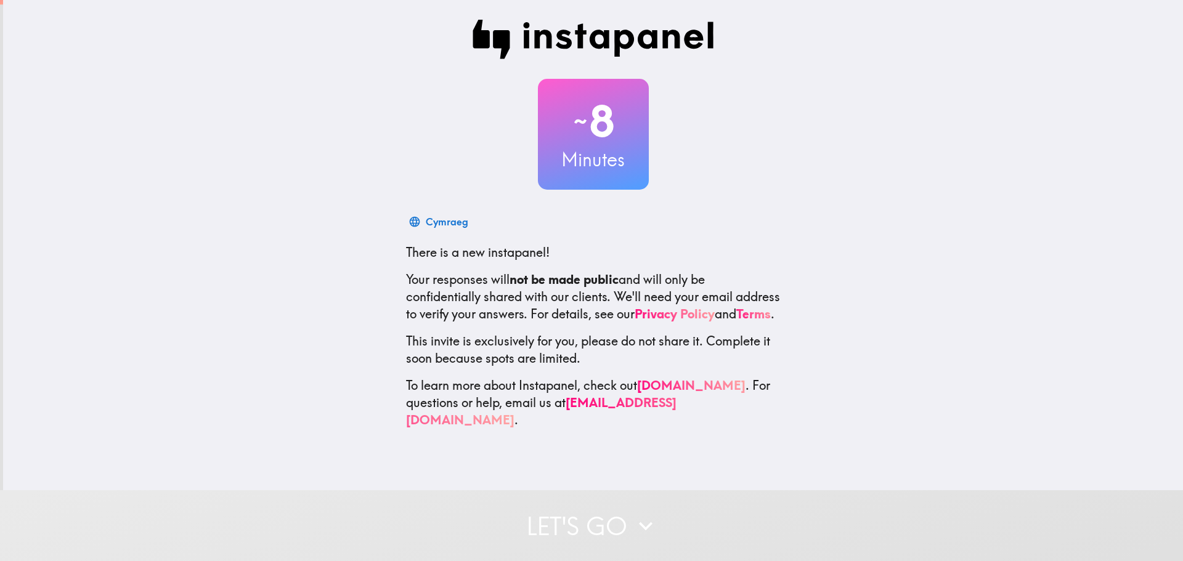  Describe the element at coordinates (593, 350) in the screenshot. I see `p: This invite is exclusively for you, please do not share it. Complete it soon because spots are li...` at that location.